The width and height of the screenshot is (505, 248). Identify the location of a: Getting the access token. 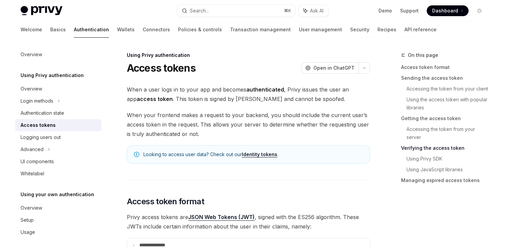
(445, 119).